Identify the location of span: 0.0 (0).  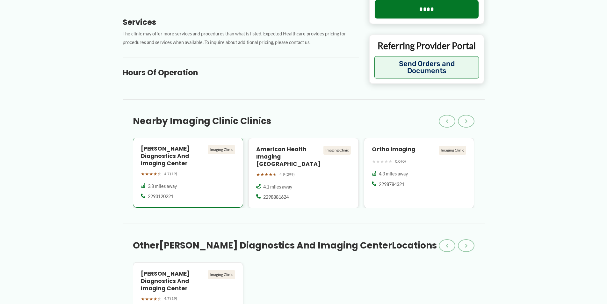
(401, 161).